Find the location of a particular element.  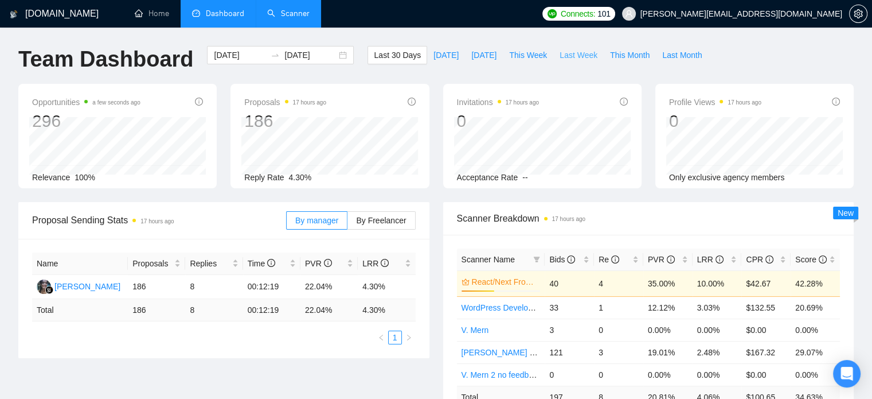

td: 2.48% is located at coordinates (718, 352).